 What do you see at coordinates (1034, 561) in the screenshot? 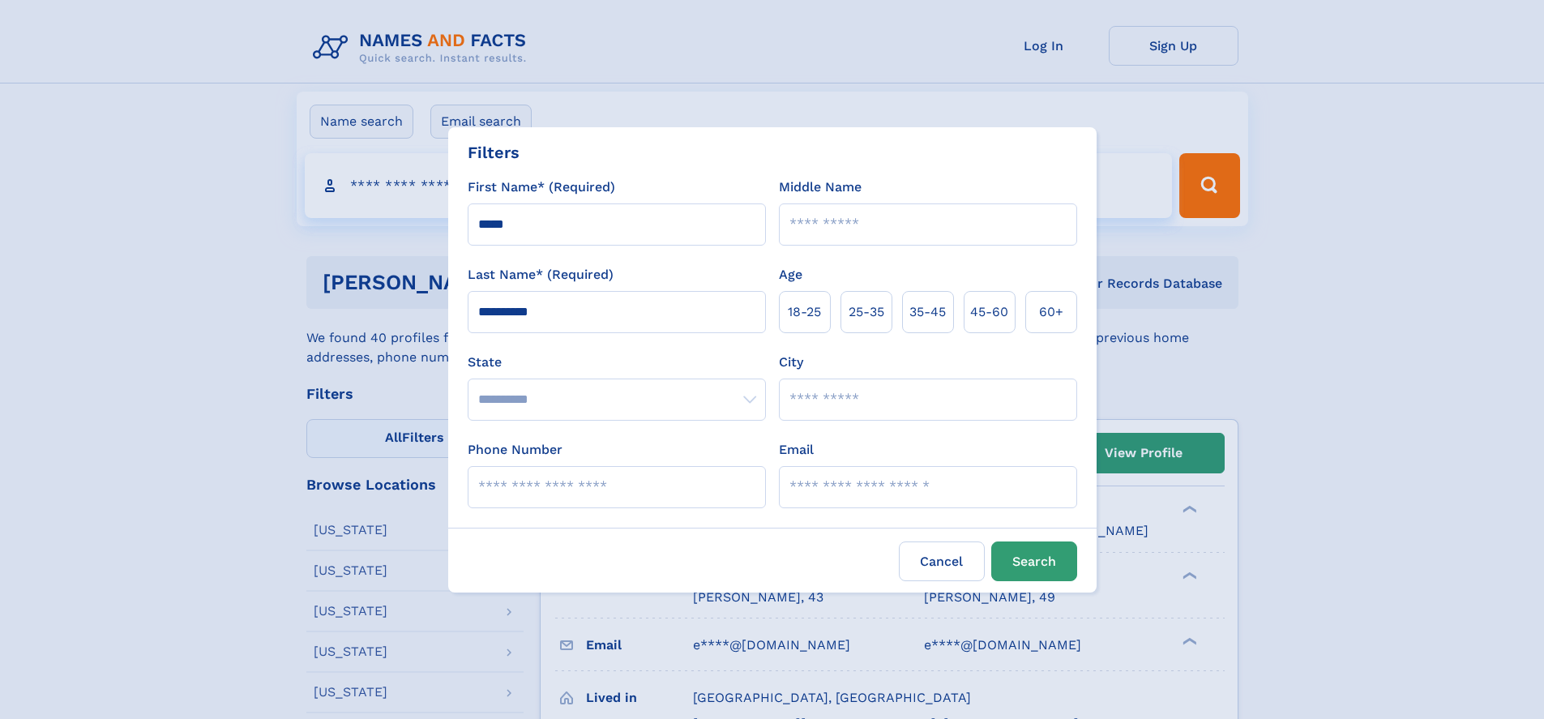
I see `button: Search` at bounding box center [1034, 561].